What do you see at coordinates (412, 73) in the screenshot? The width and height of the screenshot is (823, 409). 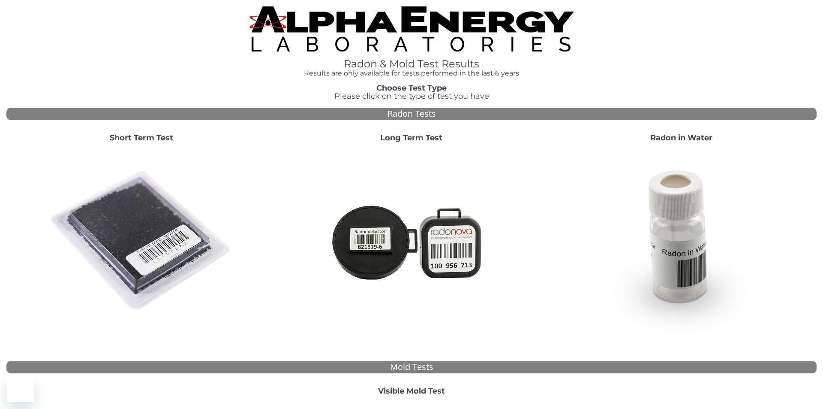 I see `h4: Results are only available for tests performed in the last 6 years` at bounding box center [412, 73].